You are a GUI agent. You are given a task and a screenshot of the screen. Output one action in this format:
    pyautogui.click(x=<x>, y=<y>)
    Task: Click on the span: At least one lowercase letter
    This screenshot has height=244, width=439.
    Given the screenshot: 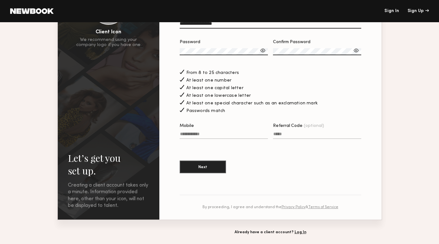 What is the action you would take?
    pyautogui.click(x=219, y=96)
    